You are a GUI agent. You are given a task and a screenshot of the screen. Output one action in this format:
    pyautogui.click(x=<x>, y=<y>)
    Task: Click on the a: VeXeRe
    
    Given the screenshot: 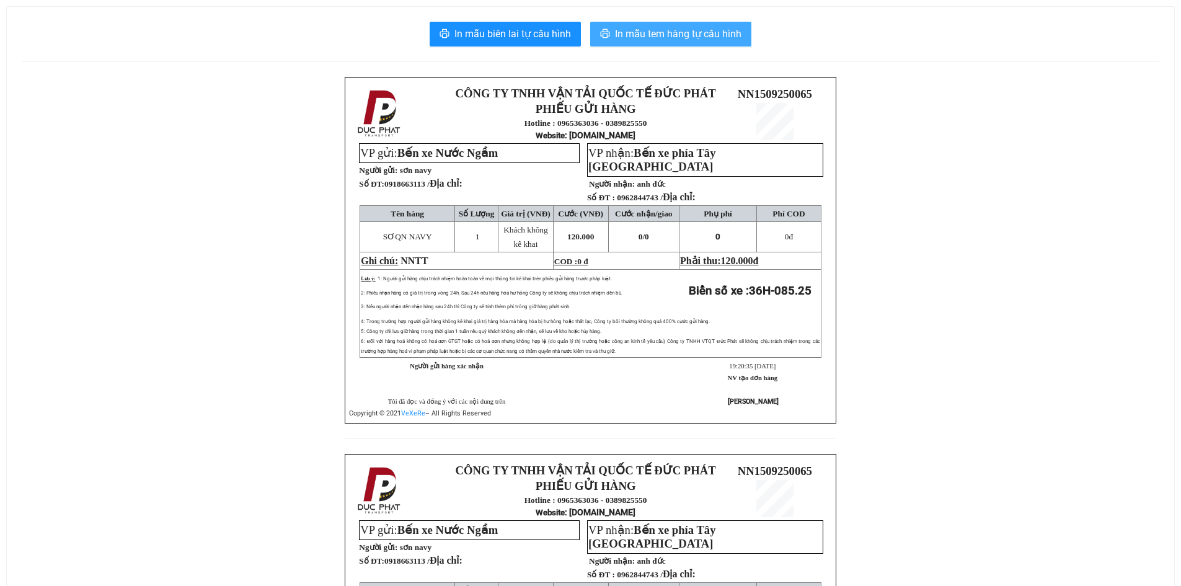 What is the action you would take?
    pyautogui.click(x=413, y=413)
    